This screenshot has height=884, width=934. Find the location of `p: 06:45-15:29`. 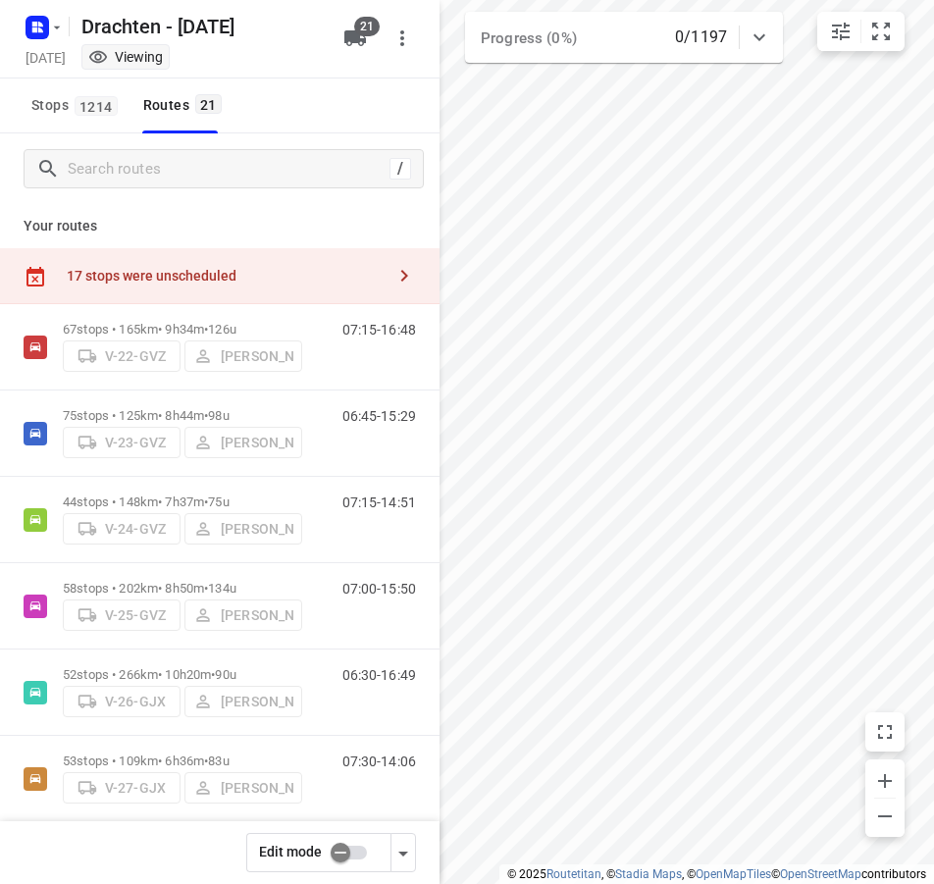

p: 06:45-15:29 is located at coordinates (379, 416).